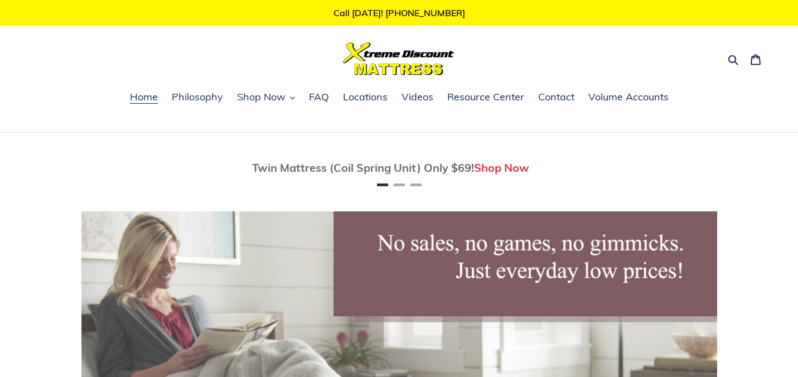 The image size is (798, 377). Describe the element at coordinates (417, 98) in the screenshot. I see `a: Videos` at that location.